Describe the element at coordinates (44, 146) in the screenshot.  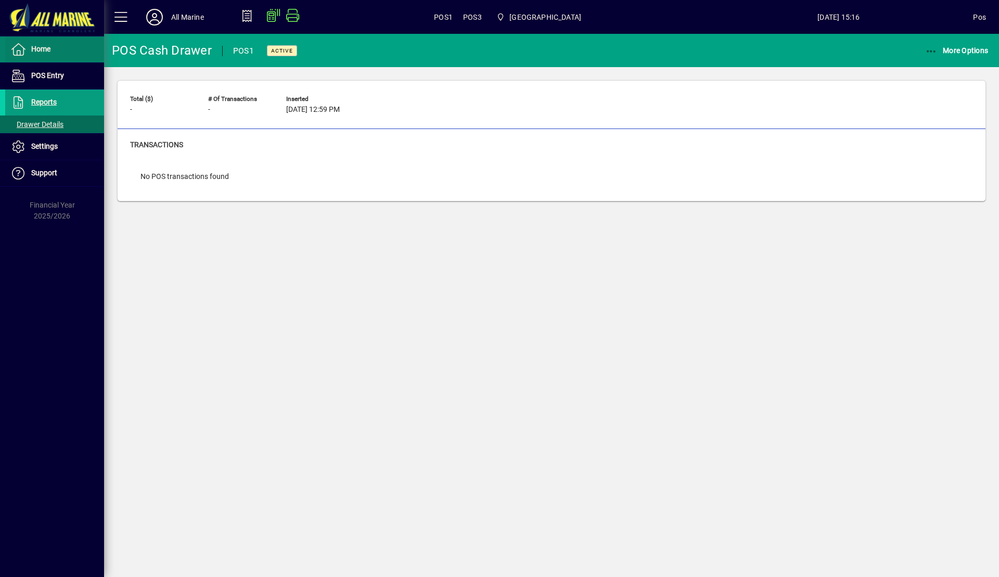
I see `span: Settings` at that location.